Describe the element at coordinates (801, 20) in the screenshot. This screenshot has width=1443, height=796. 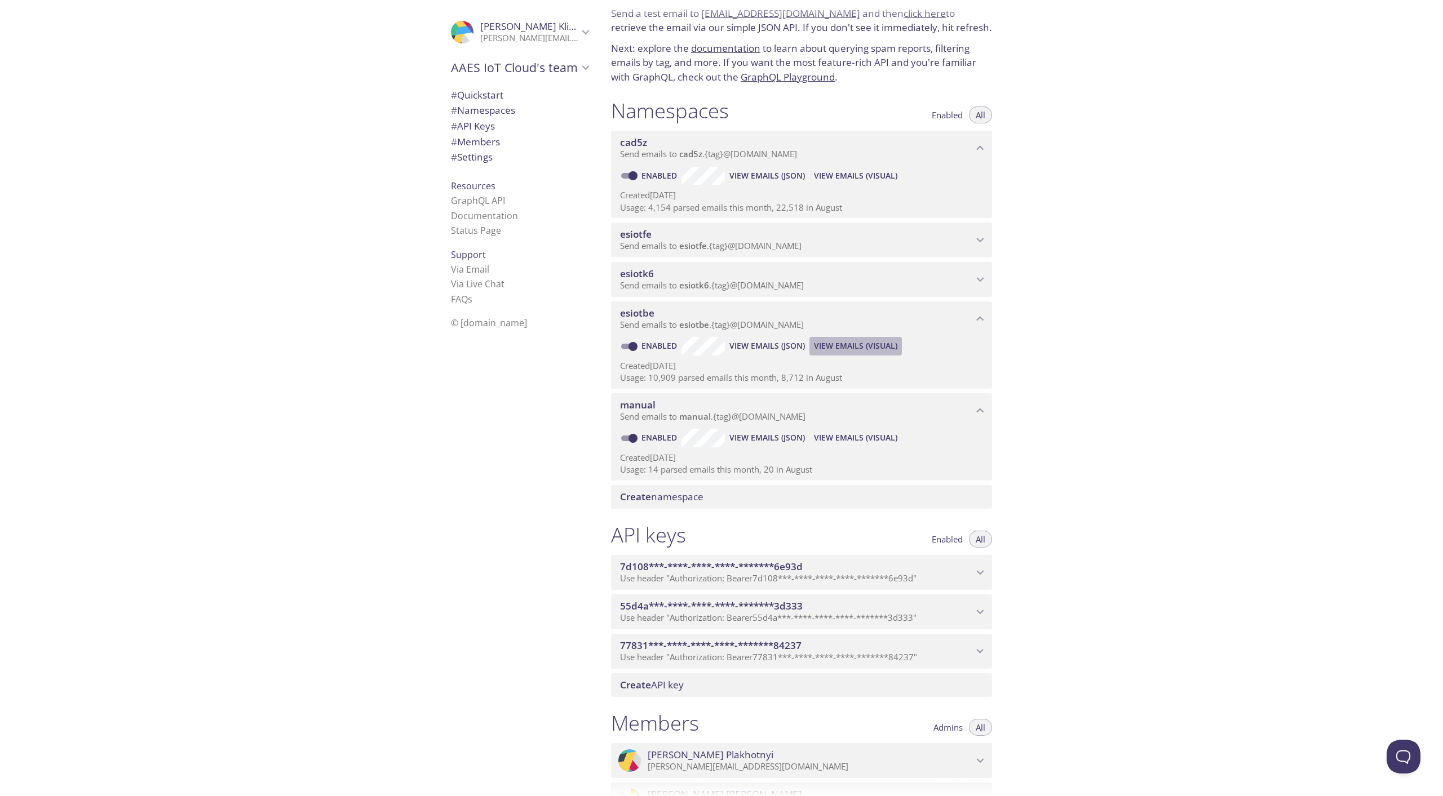
I see `p: Send a test email to and then to retrieve the email via our simple JSON API. If you don't see it ...` at that location.